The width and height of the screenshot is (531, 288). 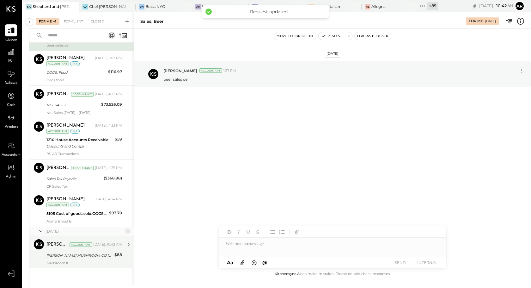 What do you see at coordinates (11, 55) in the screenshot?
I see `a: P&L` at bounding box center [11, 55].